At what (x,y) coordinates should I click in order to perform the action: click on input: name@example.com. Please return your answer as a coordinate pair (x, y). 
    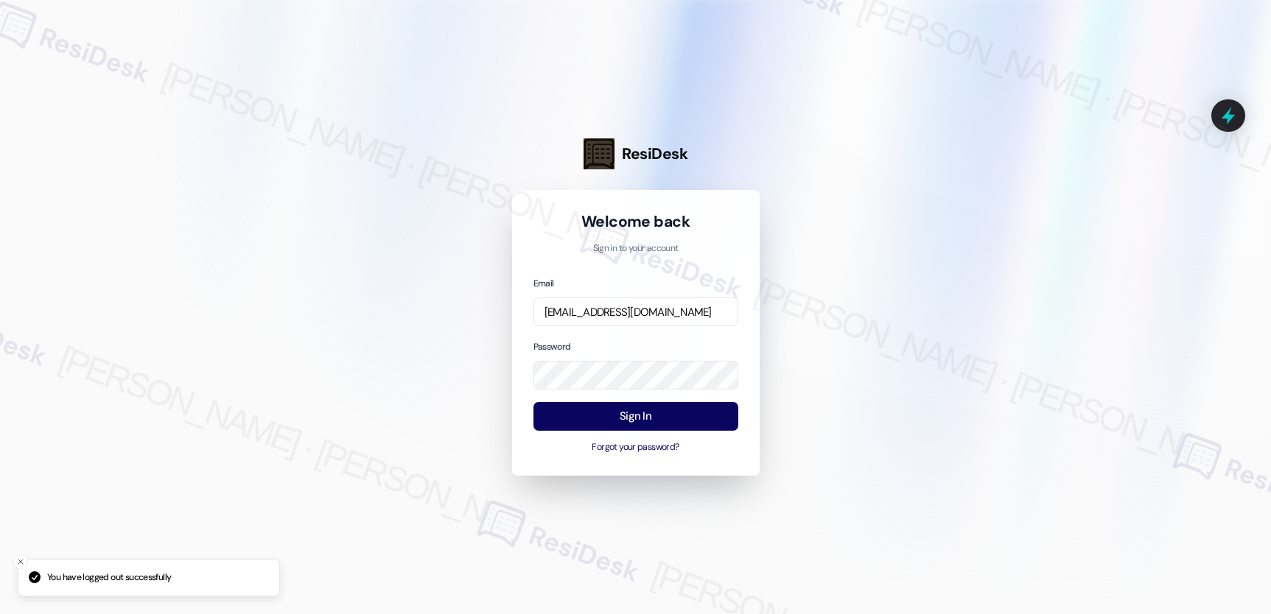
    Looking at the image, I should click on (636, 312).